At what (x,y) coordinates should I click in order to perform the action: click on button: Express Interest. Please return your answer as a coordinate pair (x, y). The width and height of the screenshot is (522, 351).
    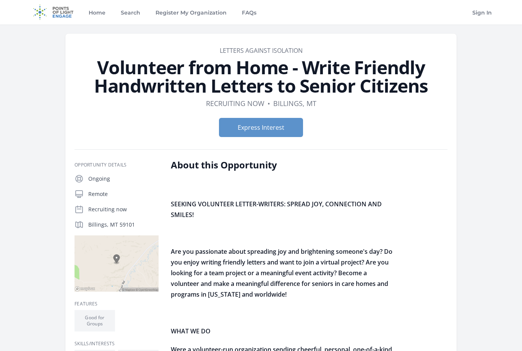
    Looking at the image, I should click on (261, 127).